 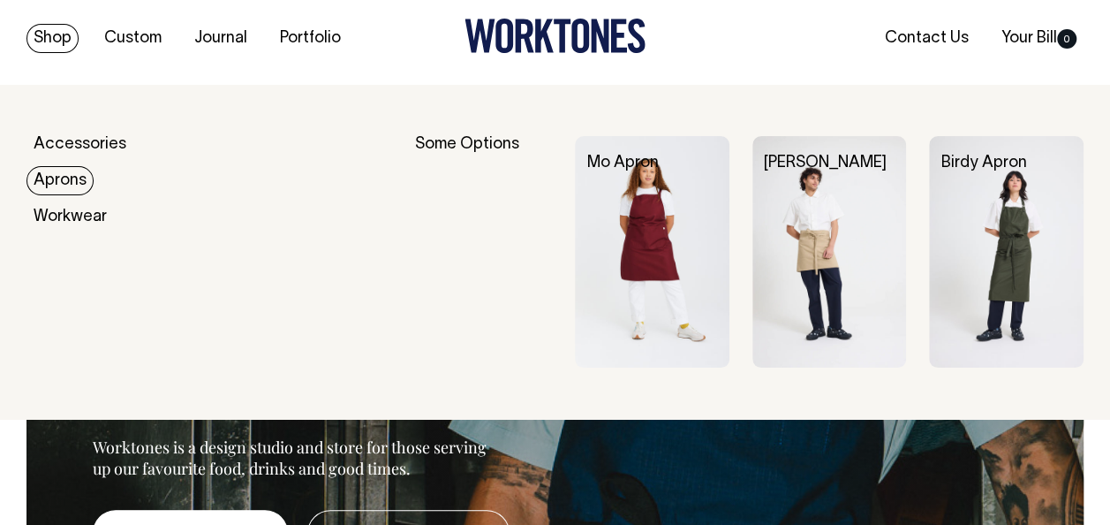 I want to click on img: Birdy Apron, so click(x=1006, y=252).